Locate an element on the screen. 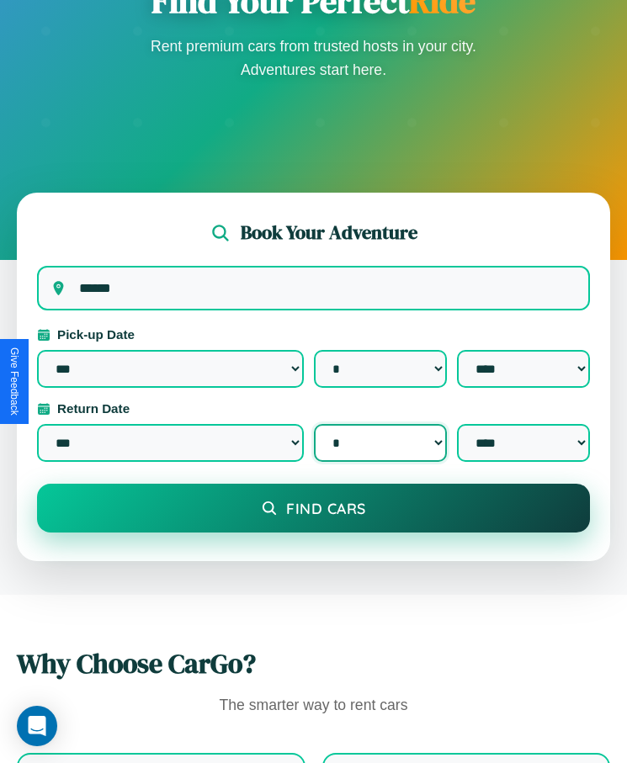 The height and width of the screenshot is (763, 627). div: Give Feedback is located at coordinates (14, 381).